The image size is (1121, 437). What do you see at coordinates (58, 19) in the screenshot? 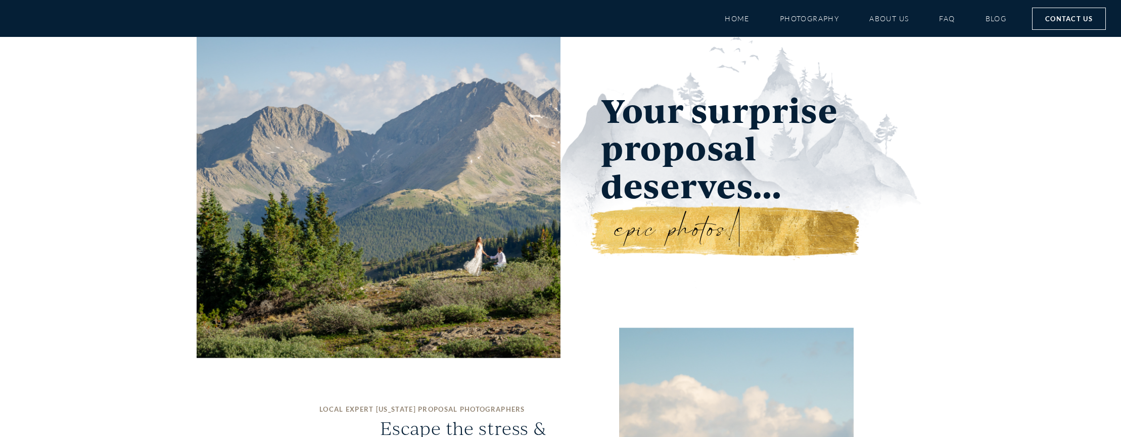
I see `a: Mountain Magic Media photography logo Crested Butte Photographer` at bounding box center [58, 19].